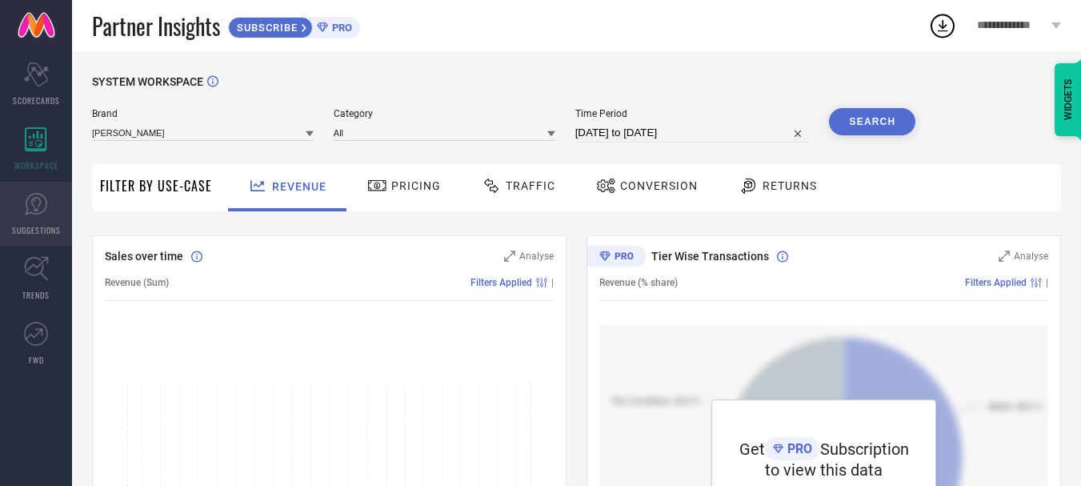  What do you see at coordinates (137, 282) in the screenshot?
I see `span: Revenue (Sum)` at bounding box center [137, 282].